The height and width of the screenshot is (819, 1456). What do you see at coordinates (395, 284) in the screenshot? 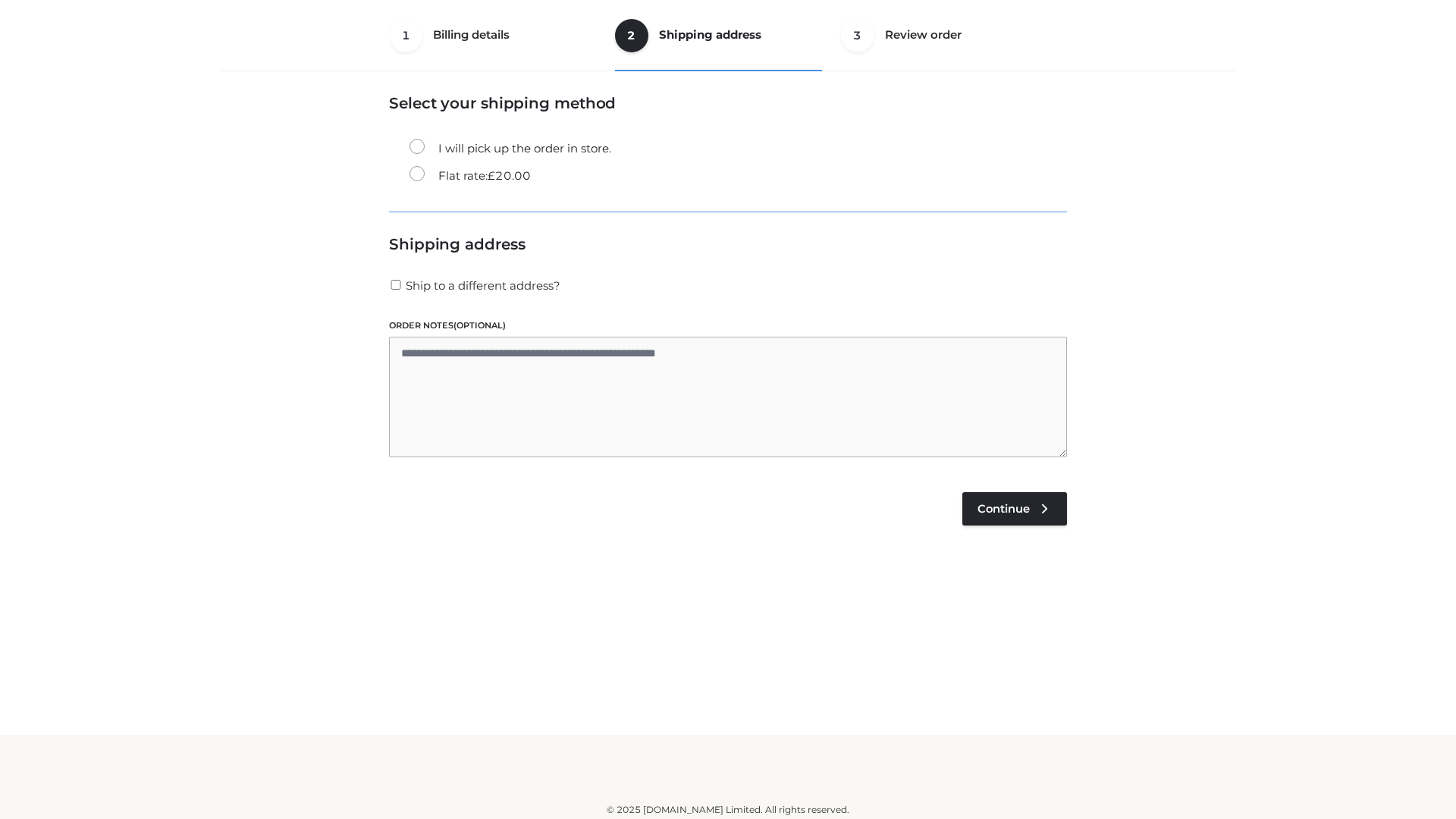
I see `input: Ship to a different address?` at bounding box center [395, 284].